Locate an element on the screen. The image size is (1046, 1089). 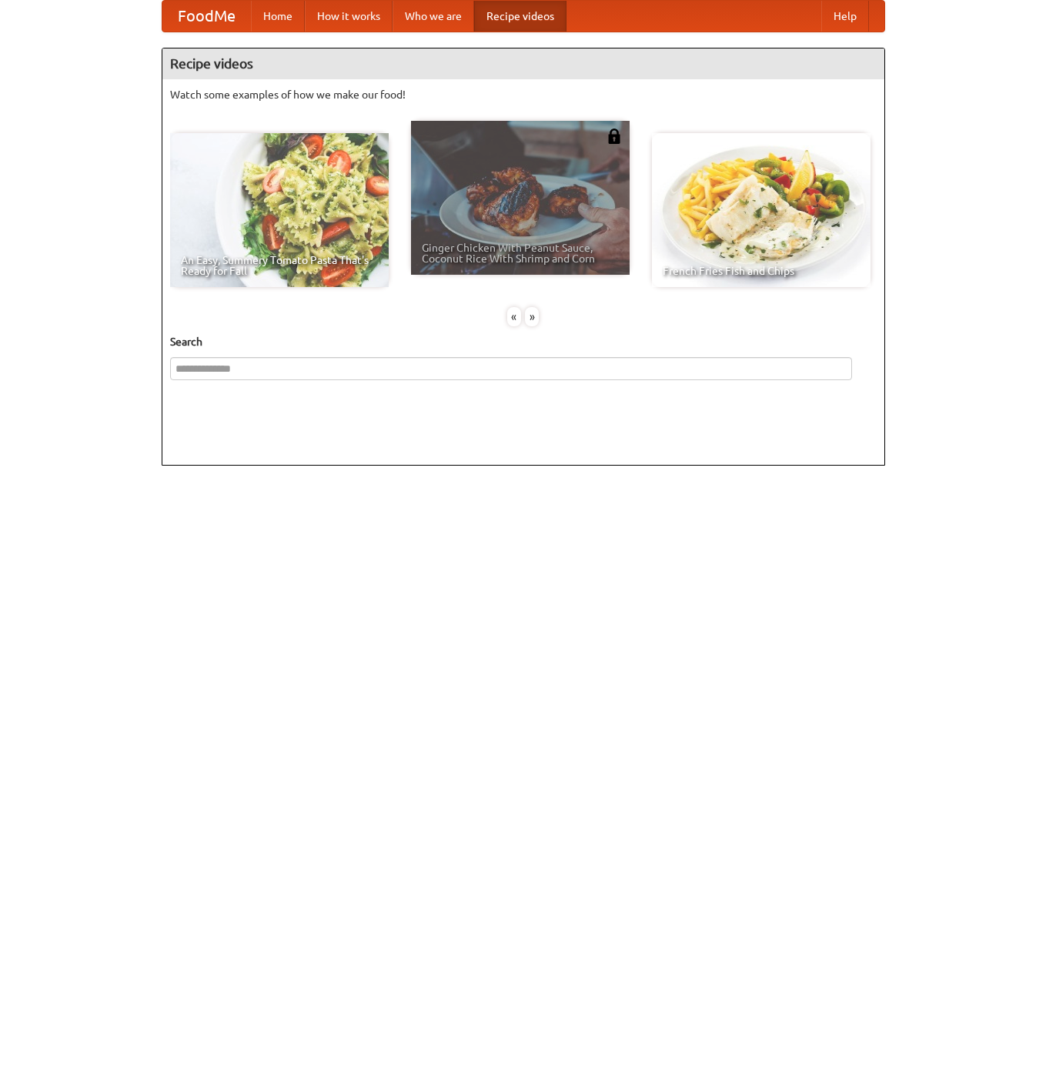
span: An Easy, Summery Tomato Pasta That's Ready for Fall is located at coordinates (279, 265).